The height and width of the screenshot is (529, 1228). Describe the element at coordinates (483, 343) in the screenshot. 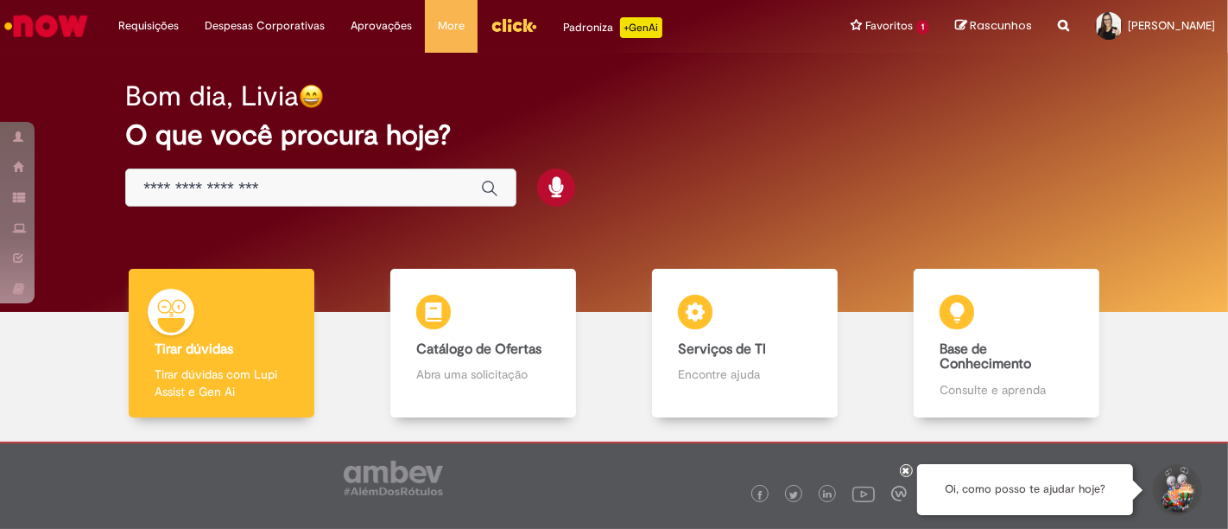

I see `a: Catálogo de Ofertas Abra uma solicitação` at that location.